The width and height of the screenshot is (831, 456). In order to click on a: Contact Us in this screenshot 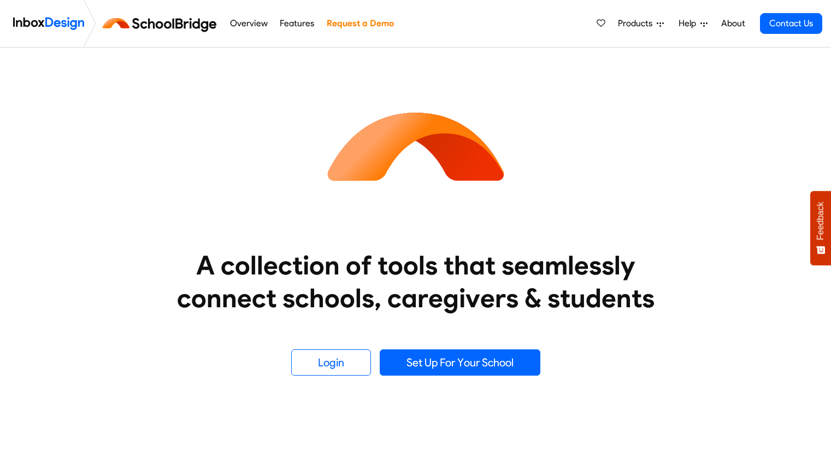, I will do `click(791, 23)`.